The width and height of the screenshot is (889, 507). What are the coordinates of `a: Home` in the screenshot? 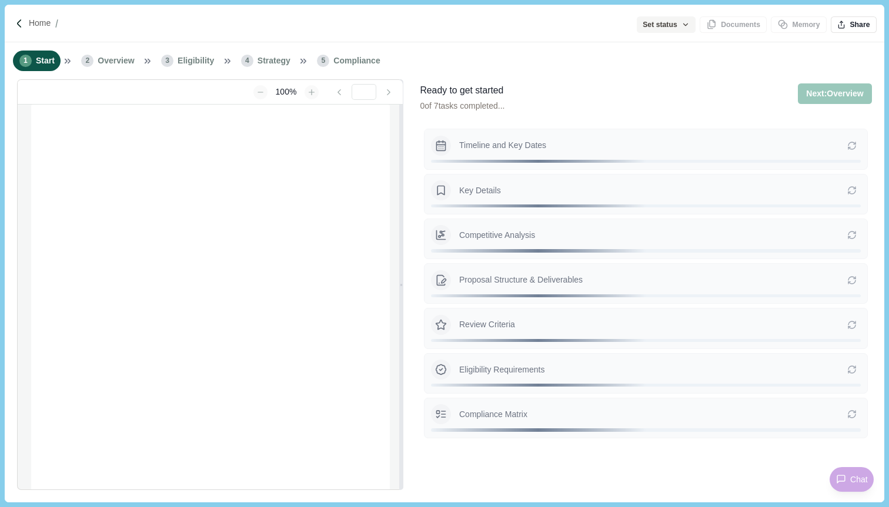 It's located at (39, 23).